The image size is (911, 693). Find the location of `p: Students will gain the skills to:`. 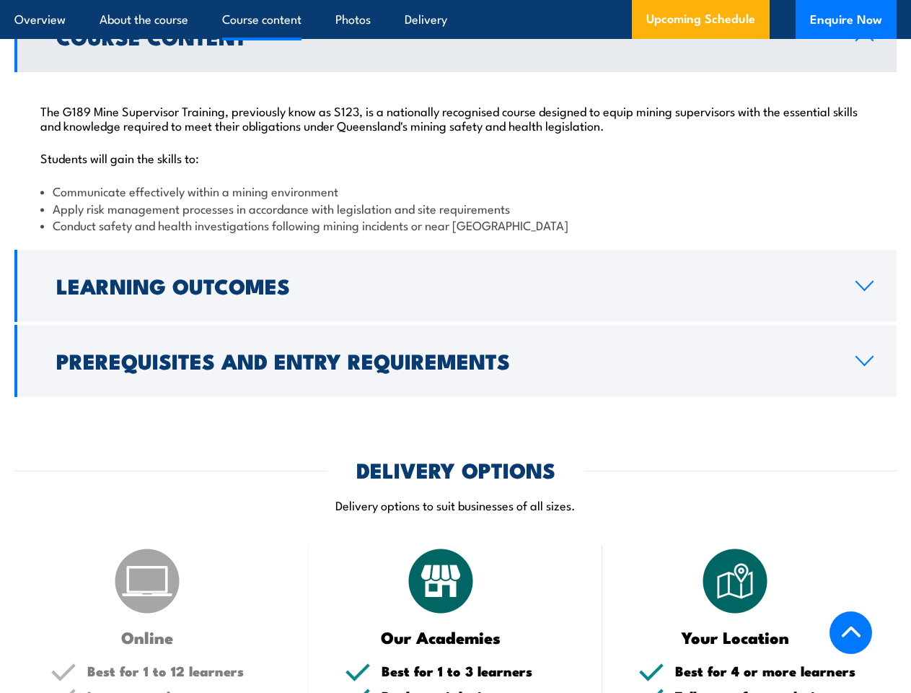

p: Students will gain the skills to: is located at coordinates (455, 157).